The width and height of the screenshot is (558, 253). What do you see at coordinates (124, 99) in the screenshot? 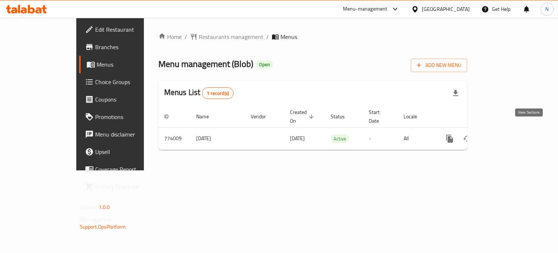
I see `a: Coupons` at bounding box center [124, 99].